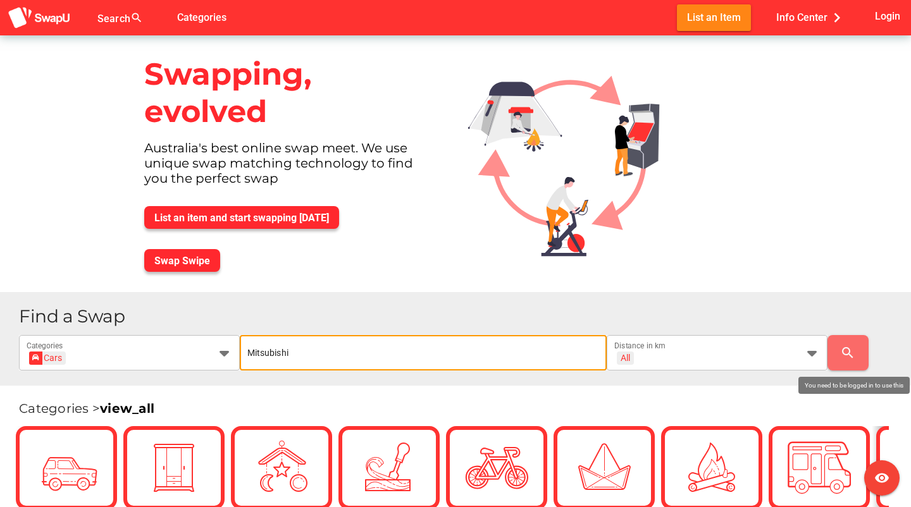 This screenshot has height=507, width=911. Describe the element at coordinates (87, 409) in the screenshot. I see `span: Categories >` at that location.